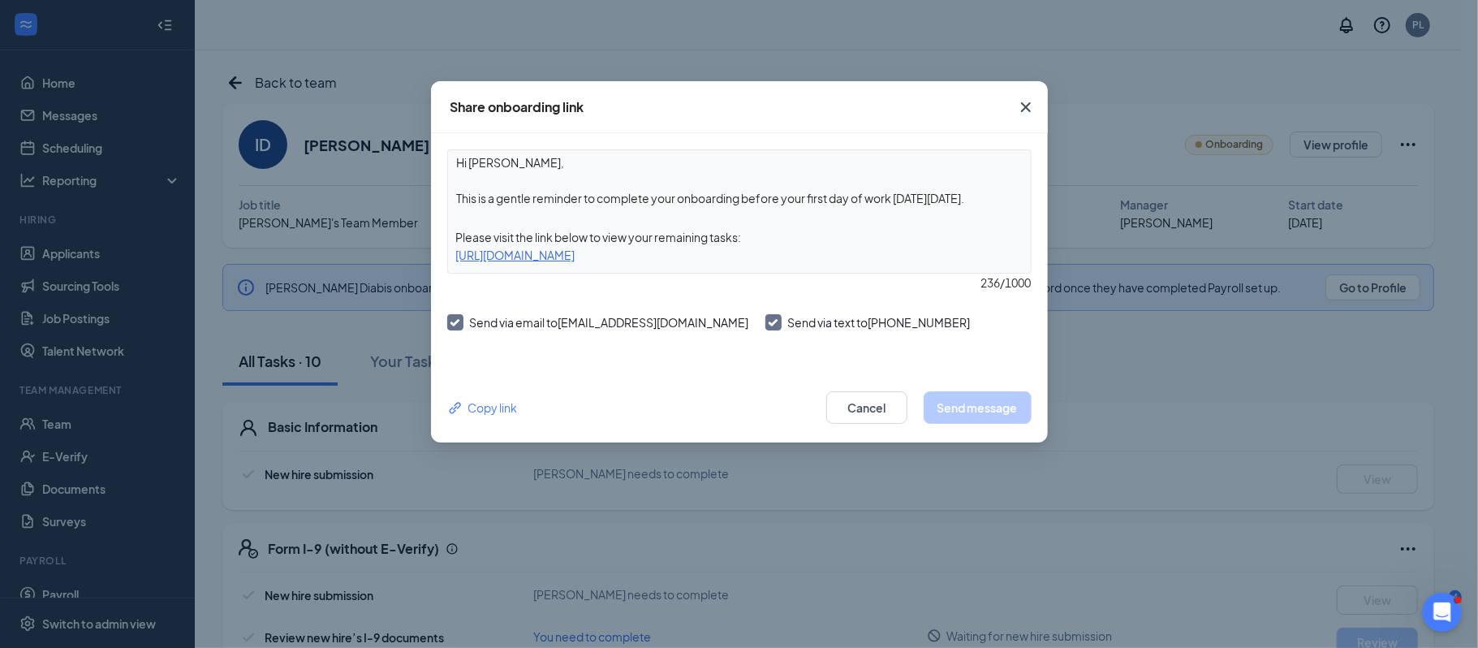 The image size is (1478, 648). I want to click on button: Cancel, so click(867, 407).